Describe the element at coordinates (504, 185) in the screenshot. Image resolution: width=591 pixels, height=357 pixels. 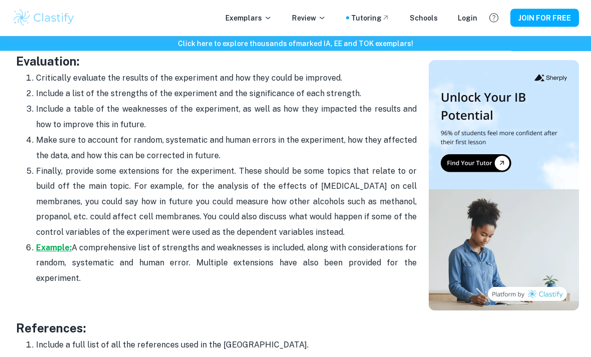
I see `a: Thumbnail` at that location.